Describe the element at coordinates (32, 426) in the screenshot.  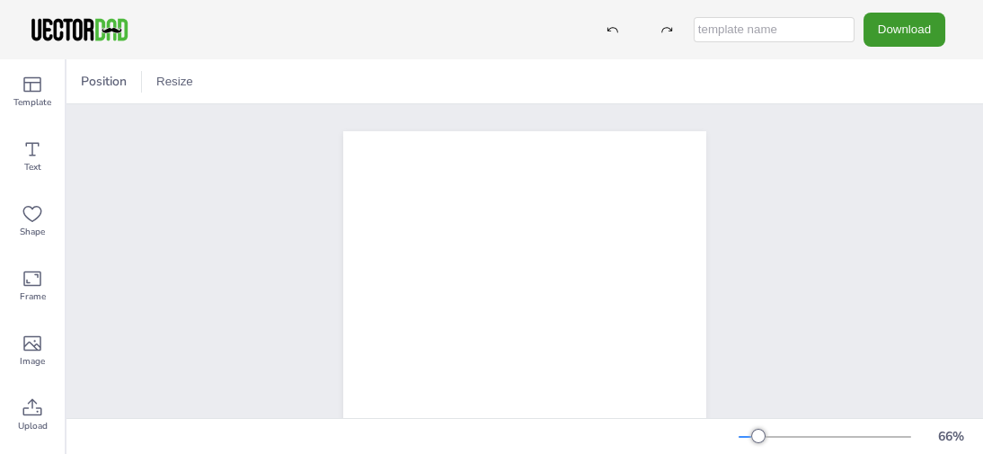
I see `span: Upload` at that location.